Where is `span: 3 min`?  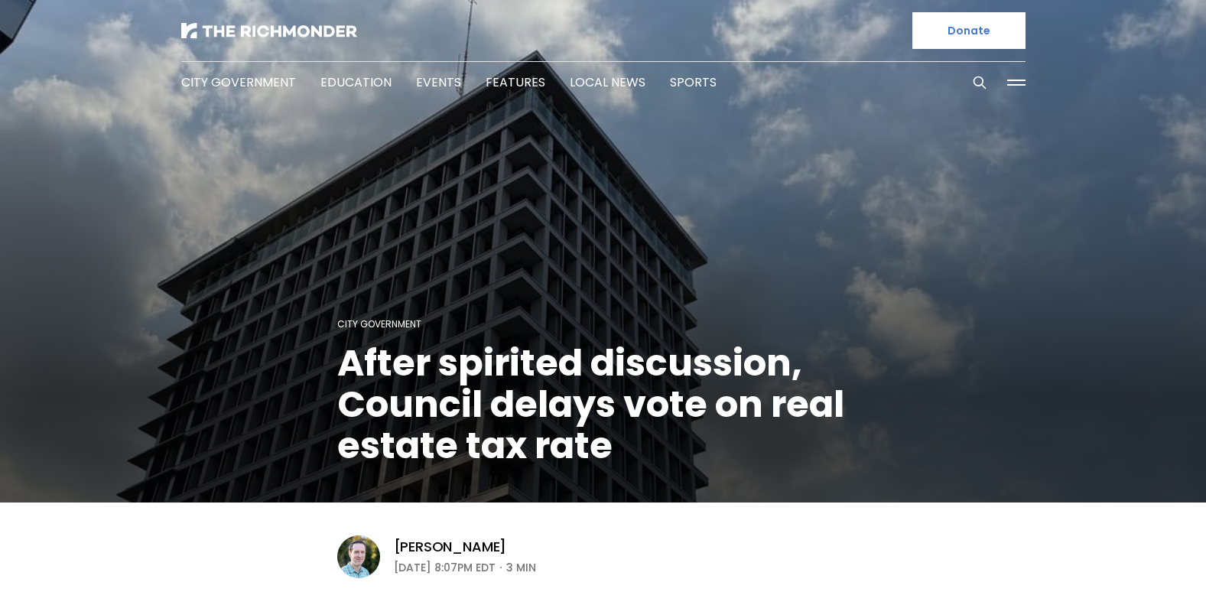
span: 3 min is located at coordinates (521, 567).